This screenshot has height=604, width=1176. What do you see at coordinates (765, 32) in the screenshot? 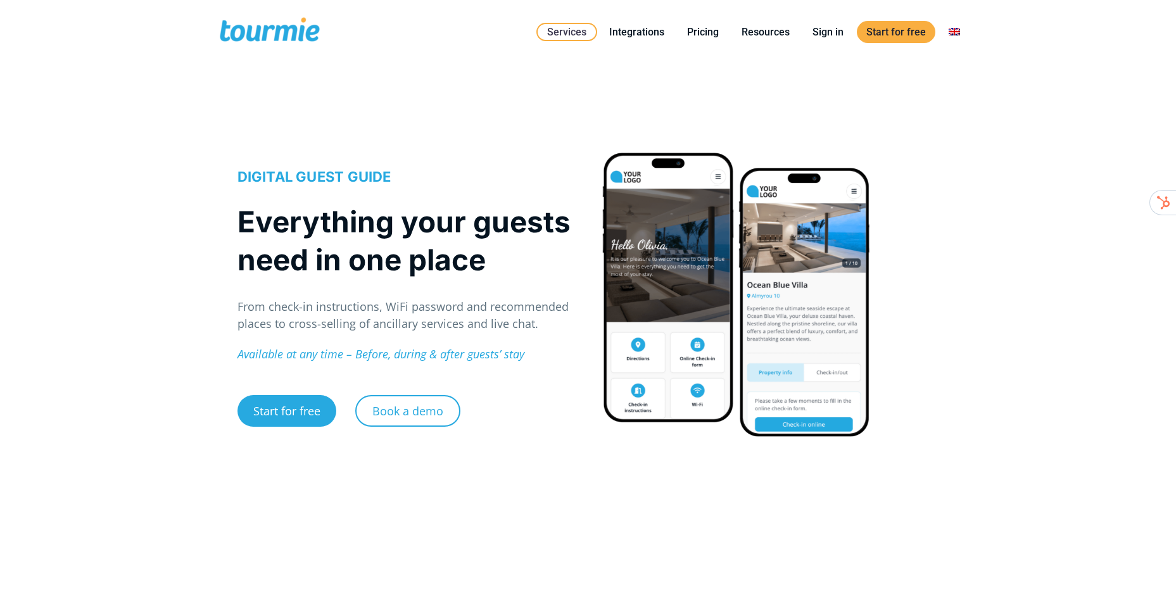
I see `a: Resources` at bounding box center [765, 32].